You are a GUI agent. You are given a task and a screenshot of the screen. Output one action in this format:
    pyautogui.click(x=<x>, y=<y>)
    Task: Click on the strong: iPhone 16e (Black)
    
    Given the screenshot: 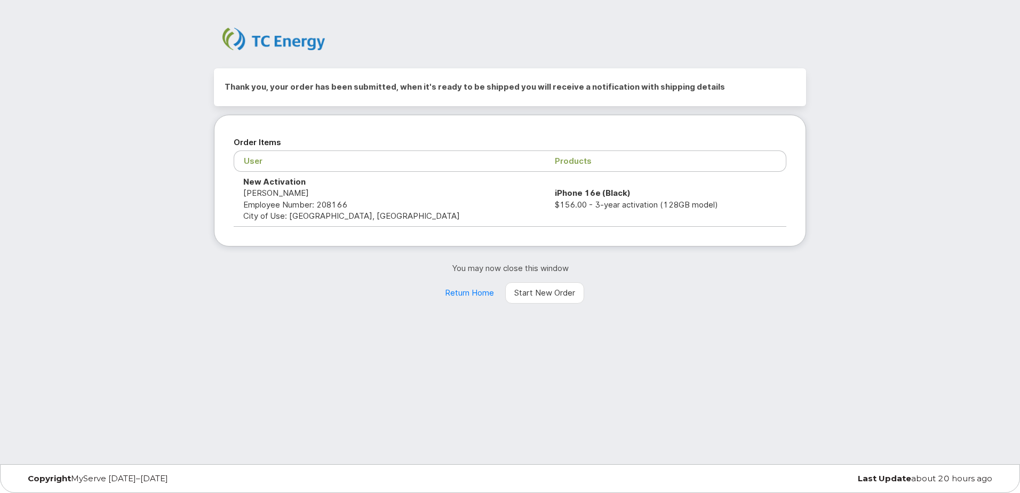 What is the action you would take?
    pyautogui.click(x=593, y=193)
    